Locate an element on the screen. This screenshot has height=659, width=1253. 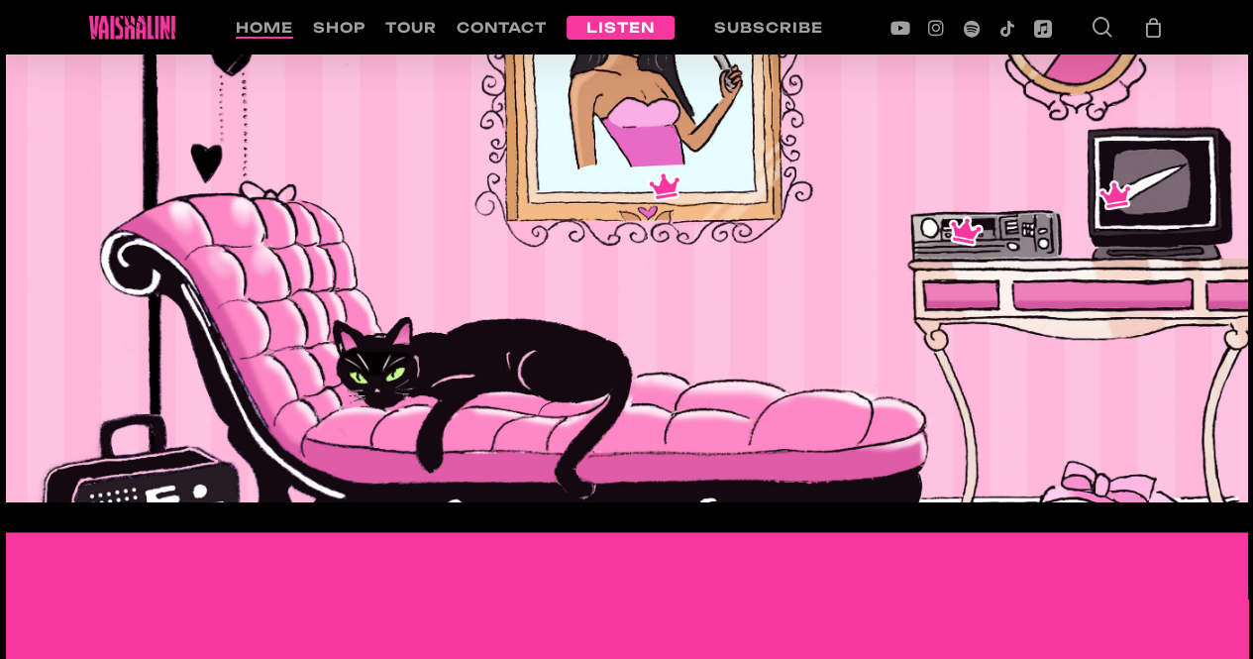
a: Cart is located at coordinates (1153, 28).